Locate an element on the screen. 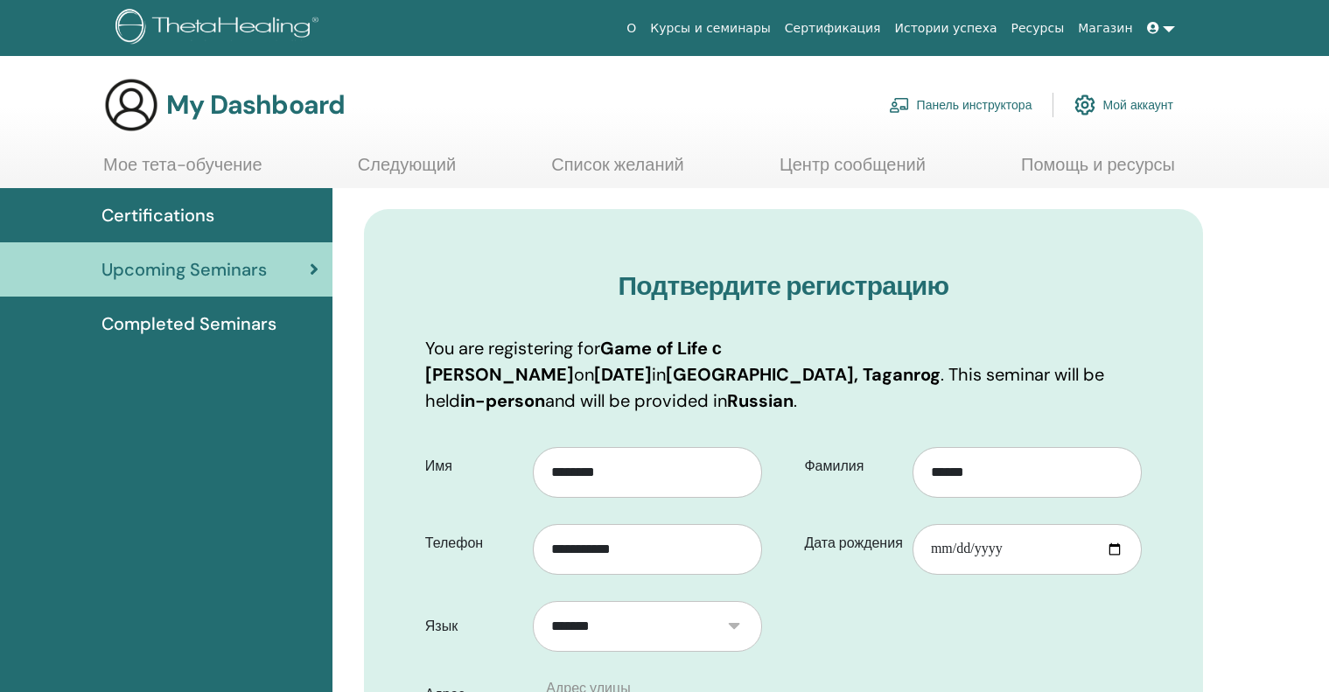  b: Russian is located at coordinates (760, 401).